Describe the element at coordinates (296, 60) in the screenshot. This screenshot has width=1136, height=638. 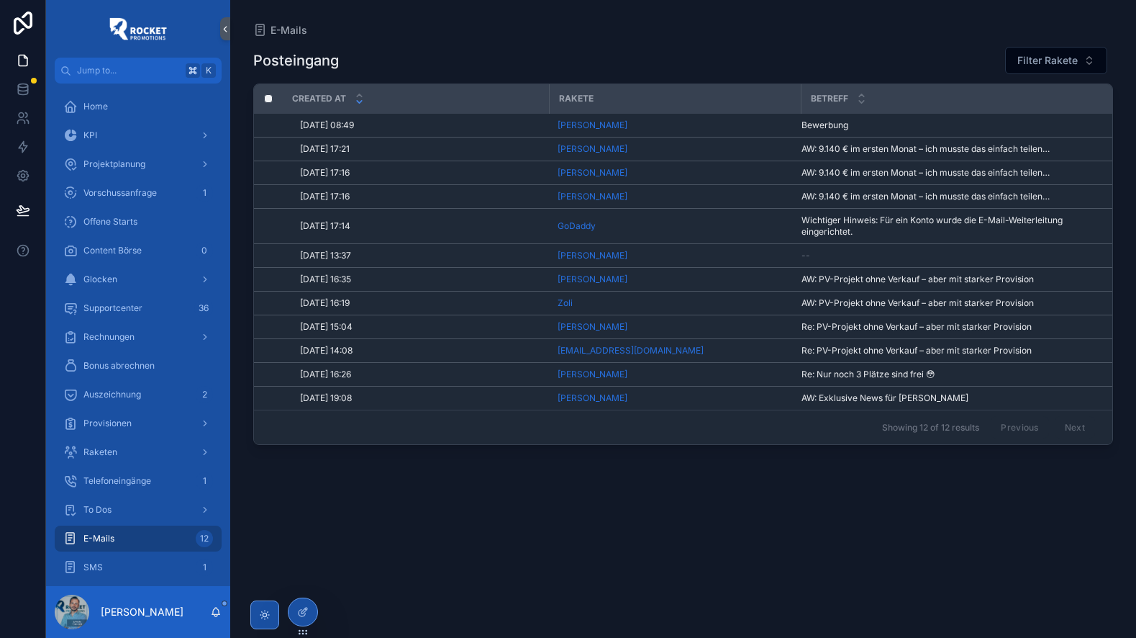
I see `h1: Posteingang` at that location.